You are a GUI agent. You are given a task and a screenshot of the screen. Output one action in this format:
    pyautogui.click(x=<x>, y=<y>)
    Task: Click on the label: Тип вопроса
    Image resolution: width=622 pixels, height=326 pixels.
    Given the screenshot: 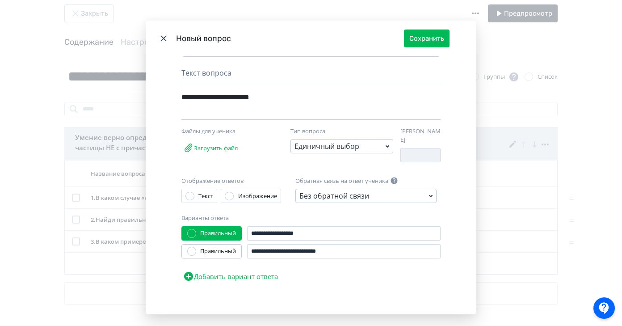 What is the action you would take?
    pyautogui.click(x=308, y=131)
    